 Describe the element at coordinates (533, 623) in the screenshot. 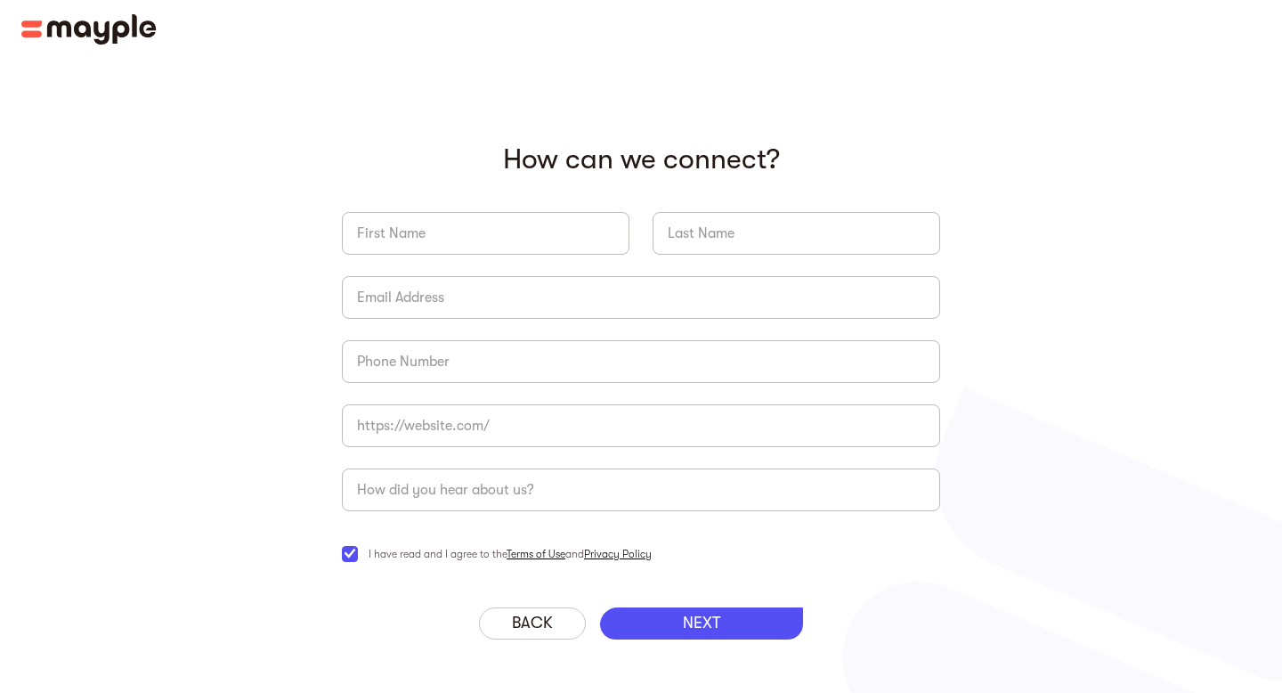

I see `p: Back` at that location.